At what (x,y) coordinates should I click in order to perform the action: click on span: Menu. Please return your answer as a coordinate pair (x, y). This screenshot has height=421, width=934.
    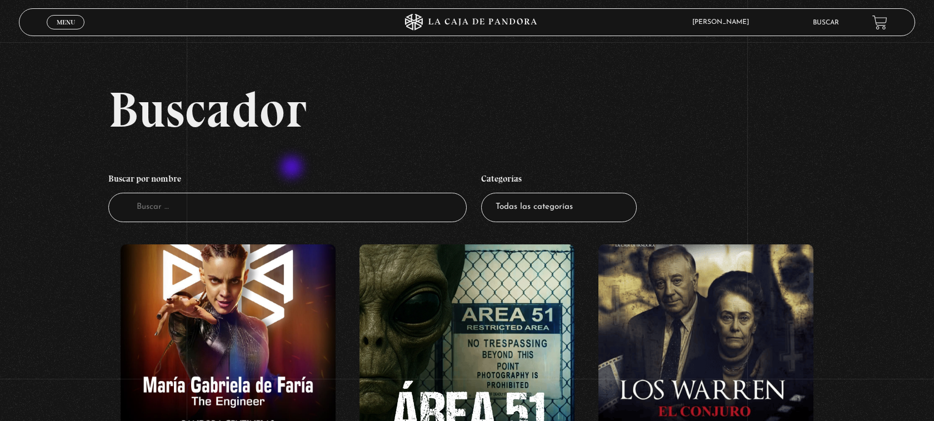
    Looking at the image, I should click on (66, 22).